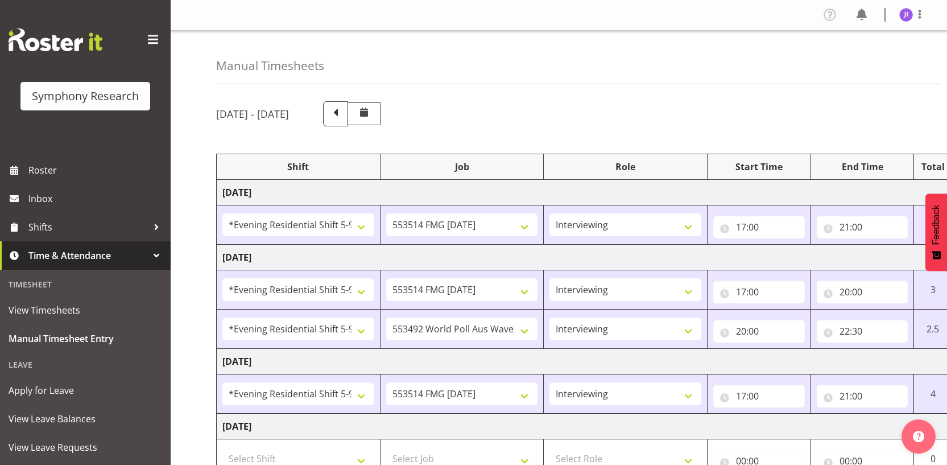 Image resolution: width=947 pixels, height=465 pixels. What do you see at coordinates (270, 65) in the screenshot?
I see `h4: Manual Timesheets` at bounding box center [270, 65].